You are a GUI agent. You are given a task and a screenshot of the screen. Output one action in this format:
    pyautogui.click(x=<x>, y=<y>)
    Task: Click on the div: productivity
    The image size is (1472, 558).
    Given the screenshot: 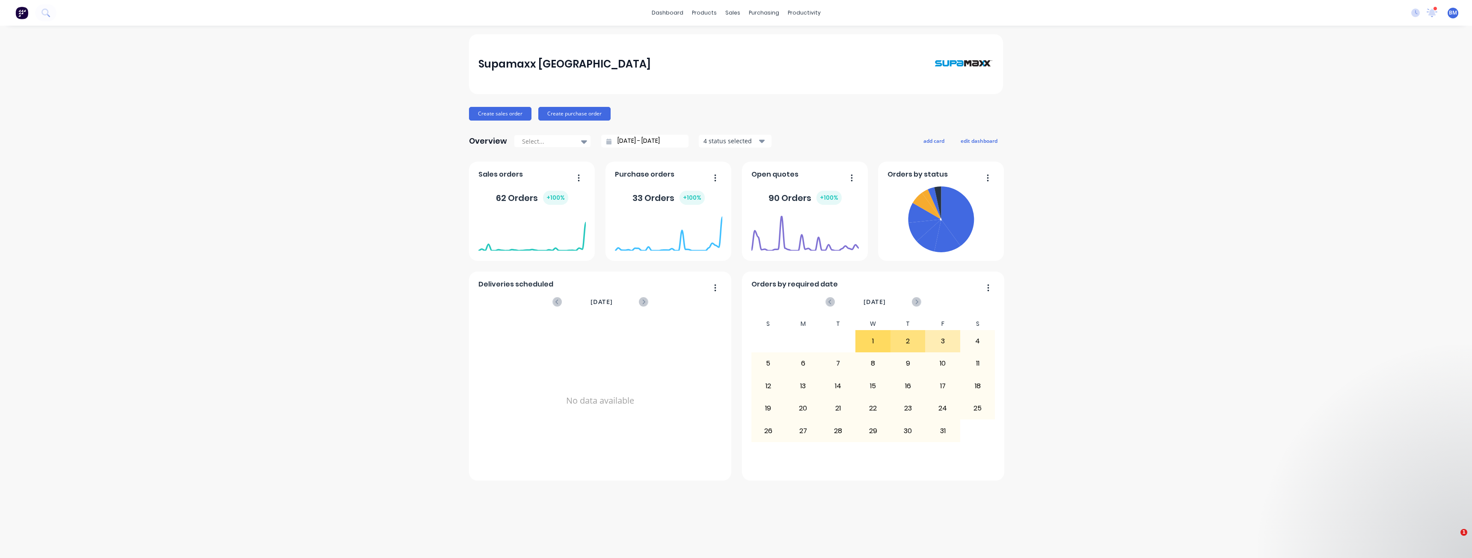 What is the action you would take?
    pyautogui.click(x=804, y=13)
    